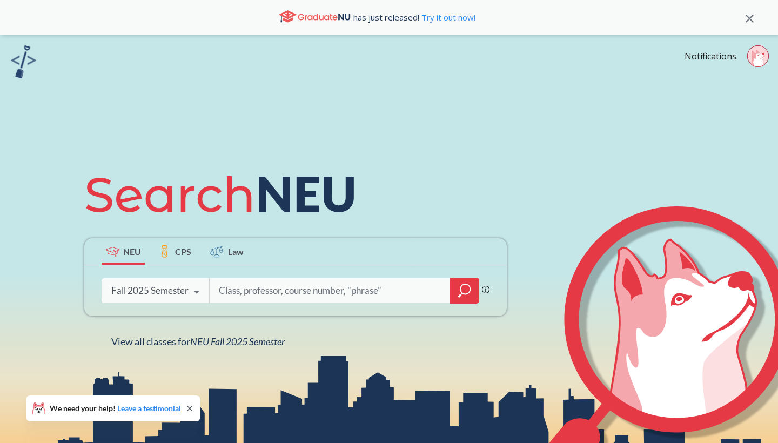 This screenshot has height=443, width=778. Describe the element at coordinates (236, 251) in the screenshot. I see `span: Law` at that location.